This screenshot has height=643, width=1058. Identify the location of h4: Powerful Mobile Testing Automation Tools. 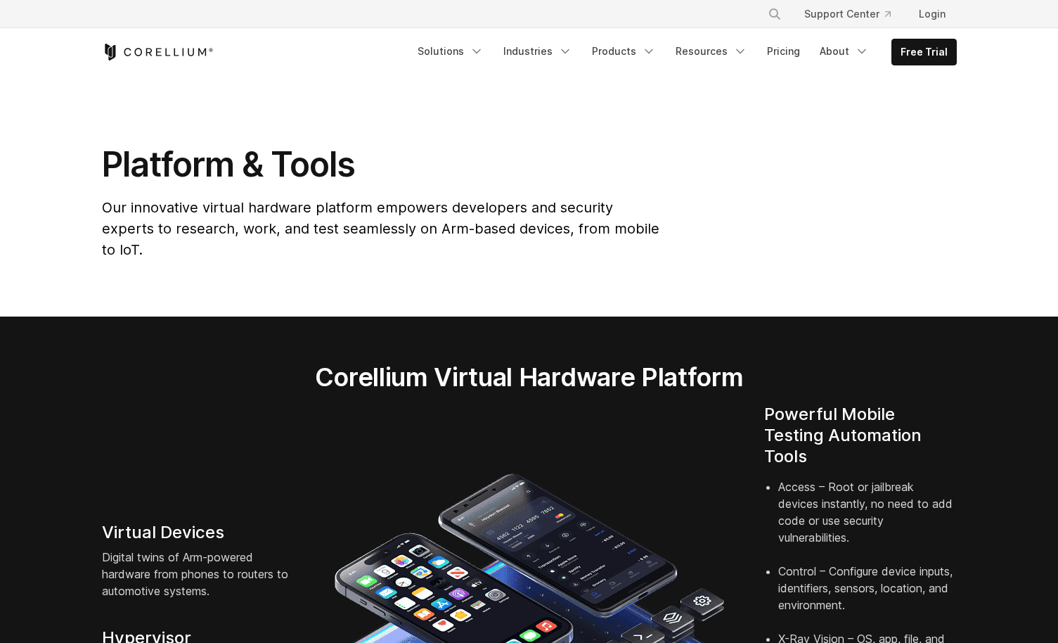
(861, 435).